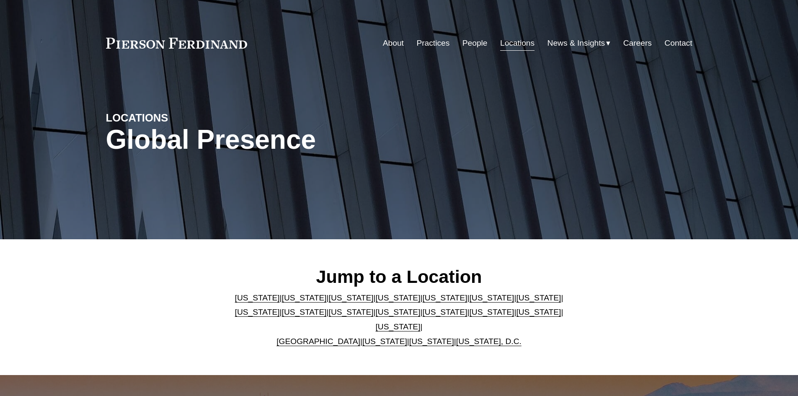  Describe the element at coordinates (637, 43) in the screenshot. I see `a: Careers` at that location.